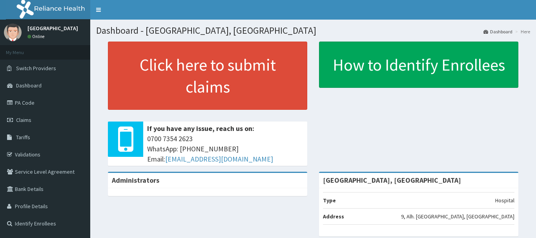 The width and height of the screenshot is (536, 238). Describe the element at coordinates (29, 86) in the screenshot. I see `span: Dashboard` at that location.